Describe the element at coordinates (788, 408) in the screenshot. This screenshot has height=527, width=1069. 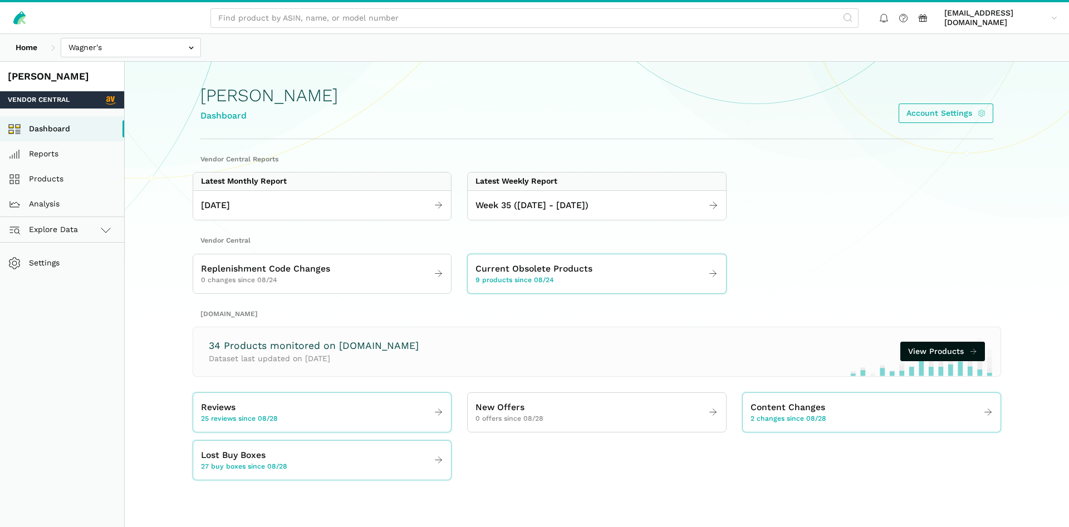
I see `span: Content Changes` at that location.